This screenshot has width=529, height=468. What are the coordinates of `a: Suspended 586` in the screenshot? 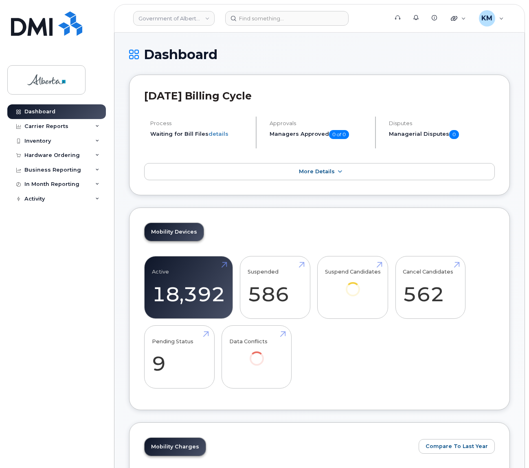 It's located at (275, 287).